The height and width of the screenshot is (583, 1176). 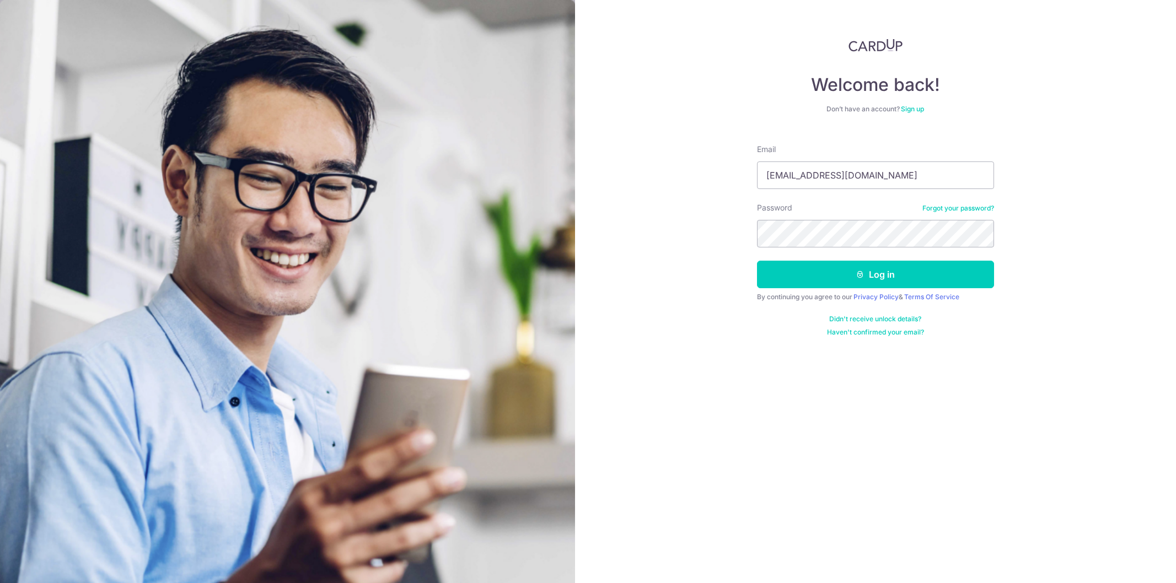 What do you see at coordinates (876, 85) in the screenshot?
I see `h4: Welcome back!` at bounding box center [876, 85].